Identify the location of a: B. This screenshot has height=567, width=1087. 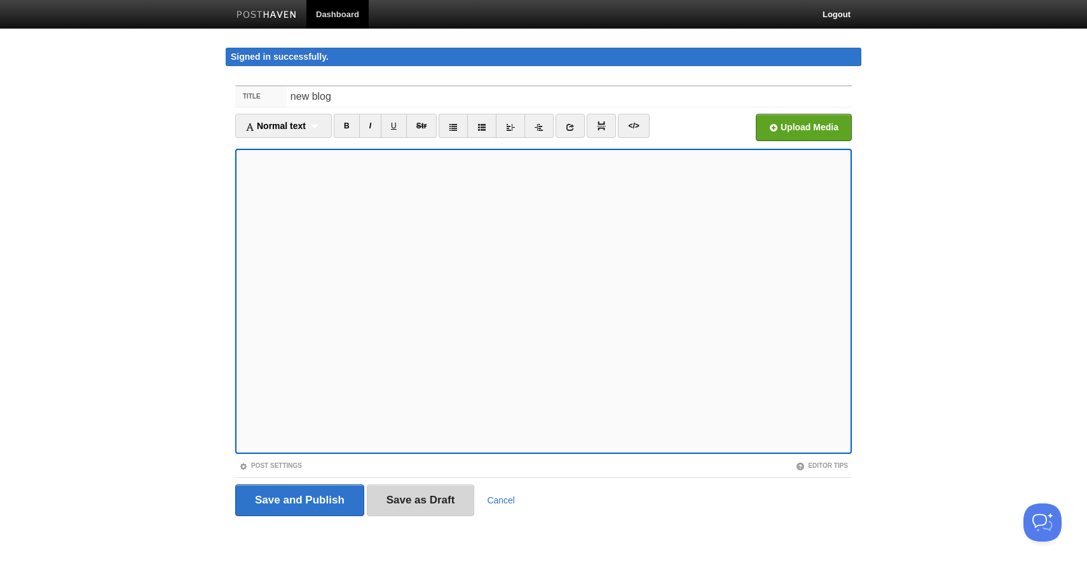
(346, 126).